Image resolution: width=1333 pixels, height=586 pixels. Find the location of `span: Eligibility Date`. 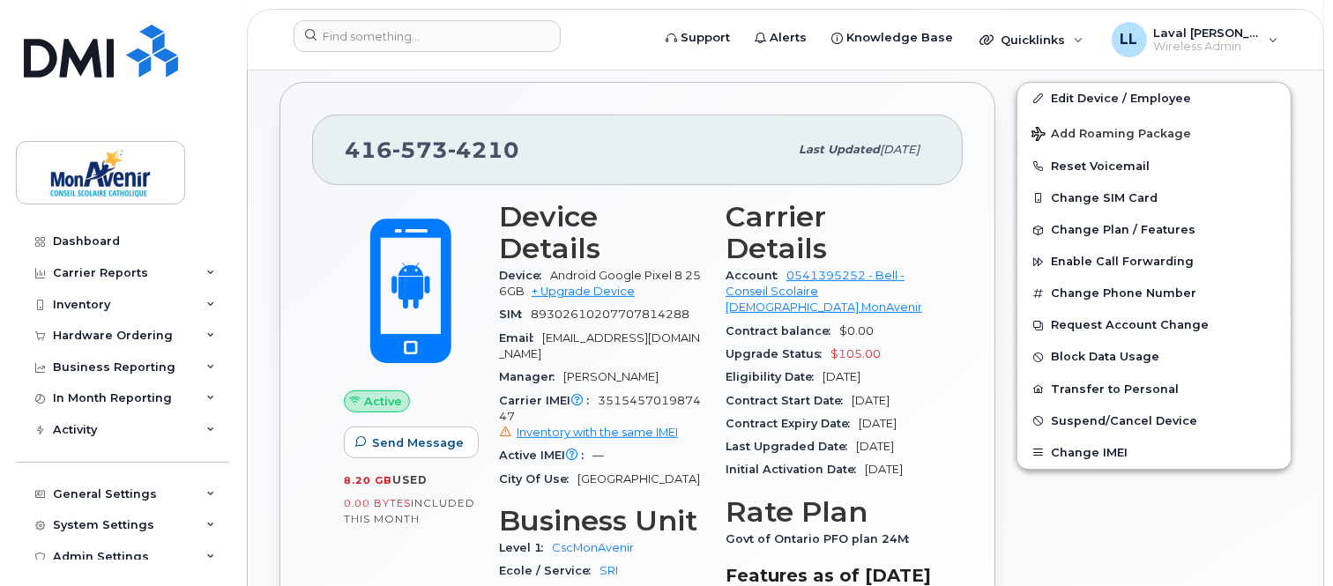

span: Eligibility Date is located at coordinates (774, 377).